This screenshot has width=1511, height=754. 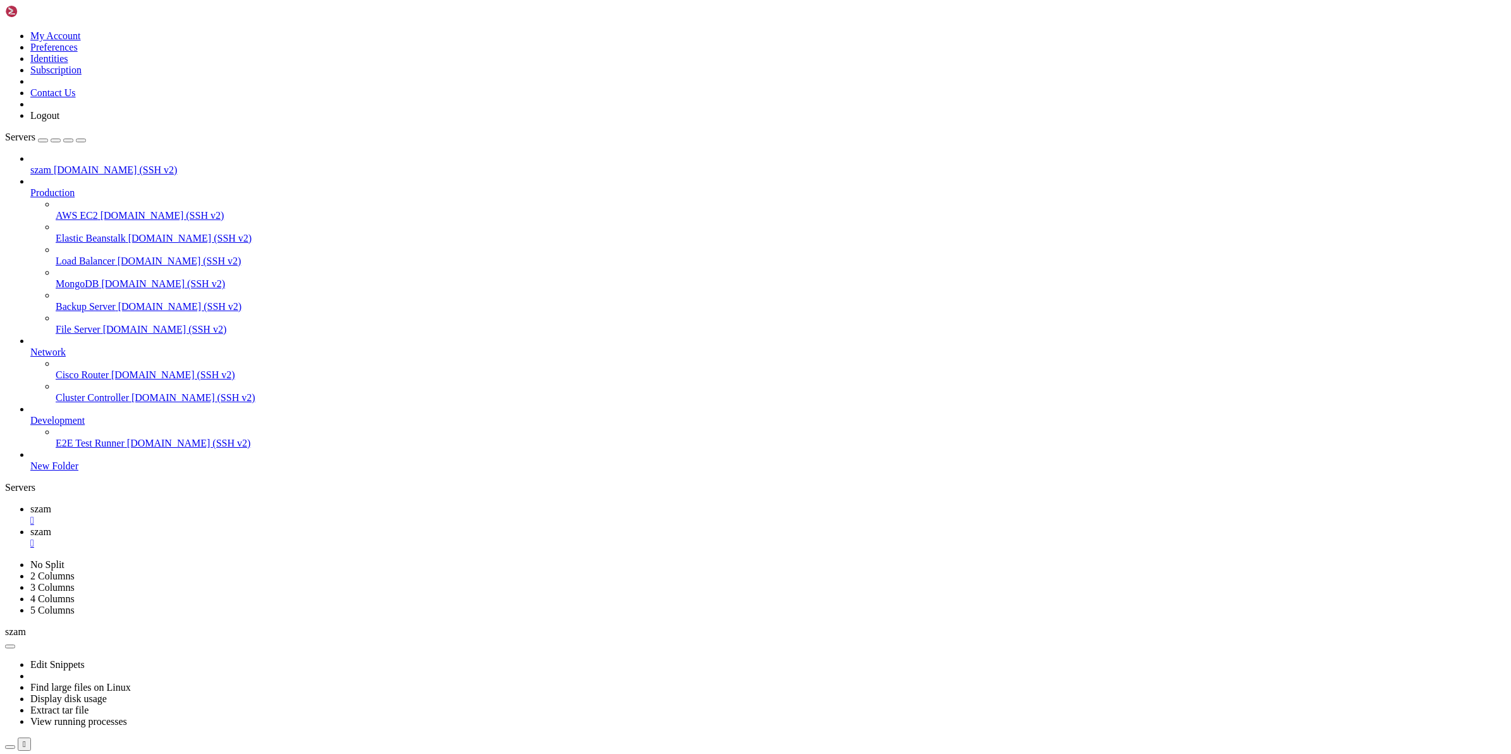 What do you see at coordinates (85, 261) in the screenshot?
I see `span: Load Balancer` at bounding box center [85, 261].